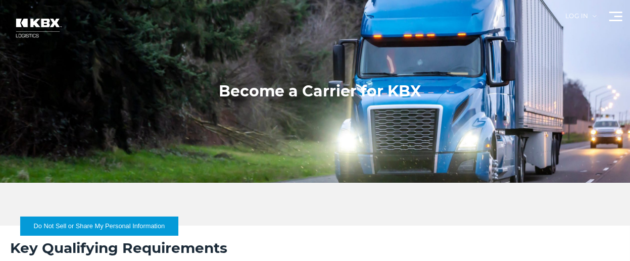  Describe the element at coordinates (595, 16) in the screenshot. I see `img: arrow` at that location.